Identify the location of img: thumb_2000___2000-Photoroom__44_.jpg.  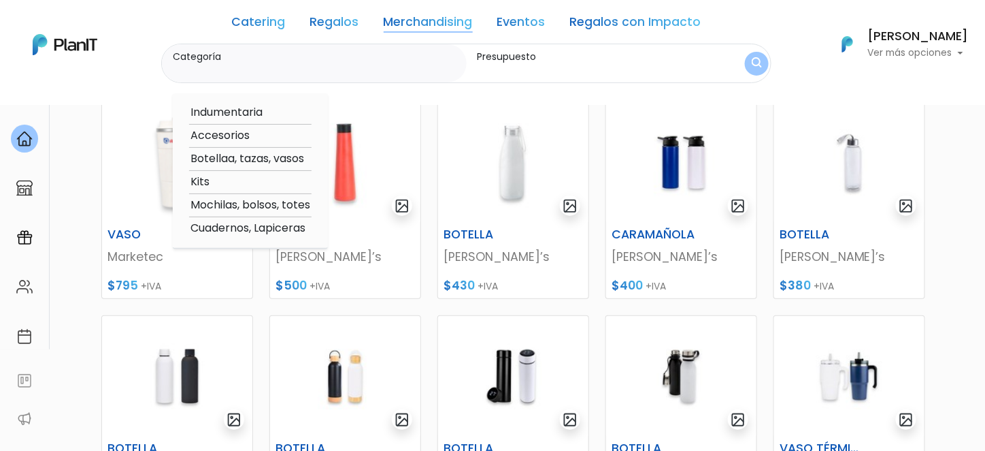
(849, 376).